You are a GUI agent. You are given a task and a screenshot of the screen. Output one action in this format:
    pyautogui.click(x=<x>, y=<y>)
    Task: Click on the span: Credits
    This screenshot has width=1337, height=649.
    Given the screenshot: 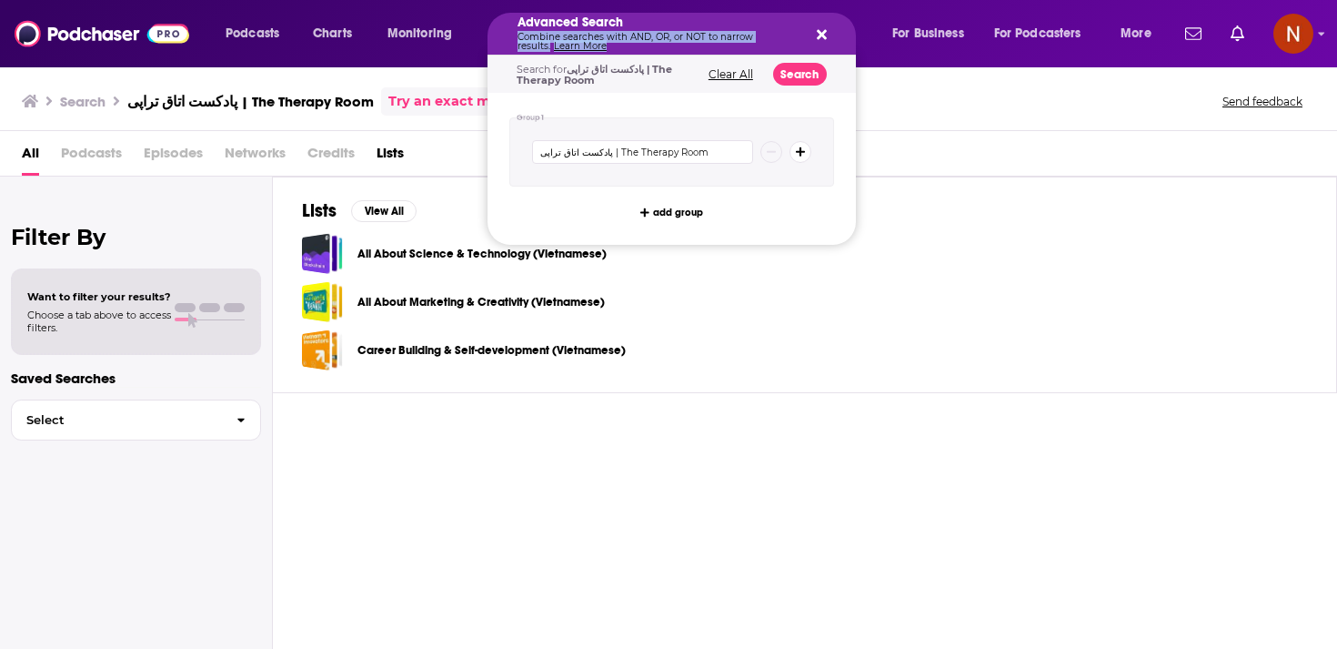 What is the action you would take?
    pyautogui.click(x=331, y=156)
    